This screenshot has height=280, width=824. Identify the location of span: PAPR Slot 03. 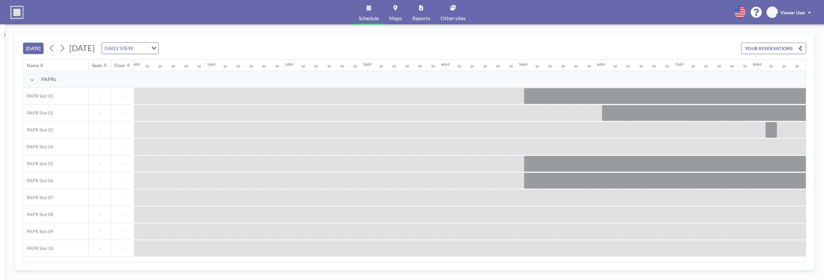
(38, 130).